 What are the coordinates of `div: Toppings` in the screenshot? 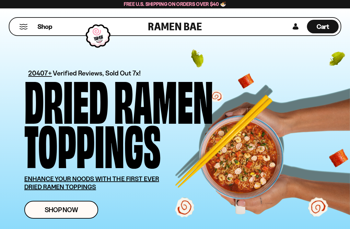 It's located at (92, 143).